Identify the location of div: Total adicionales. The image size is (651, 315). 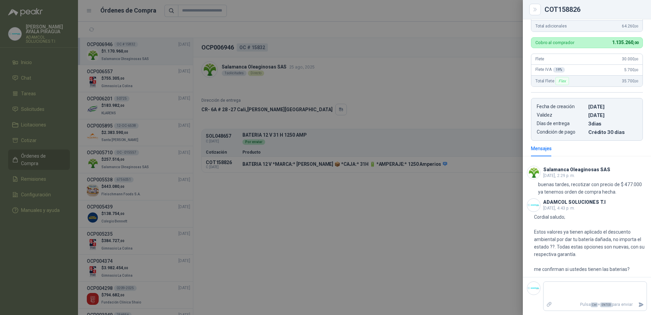
(587, 26).